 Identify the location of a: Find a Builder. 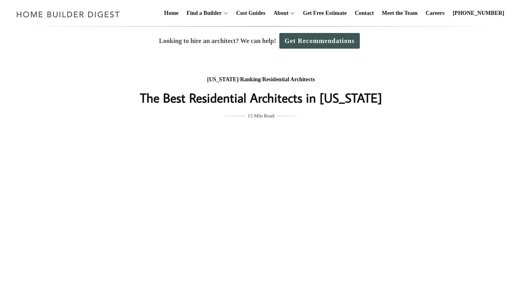
(202, 13).